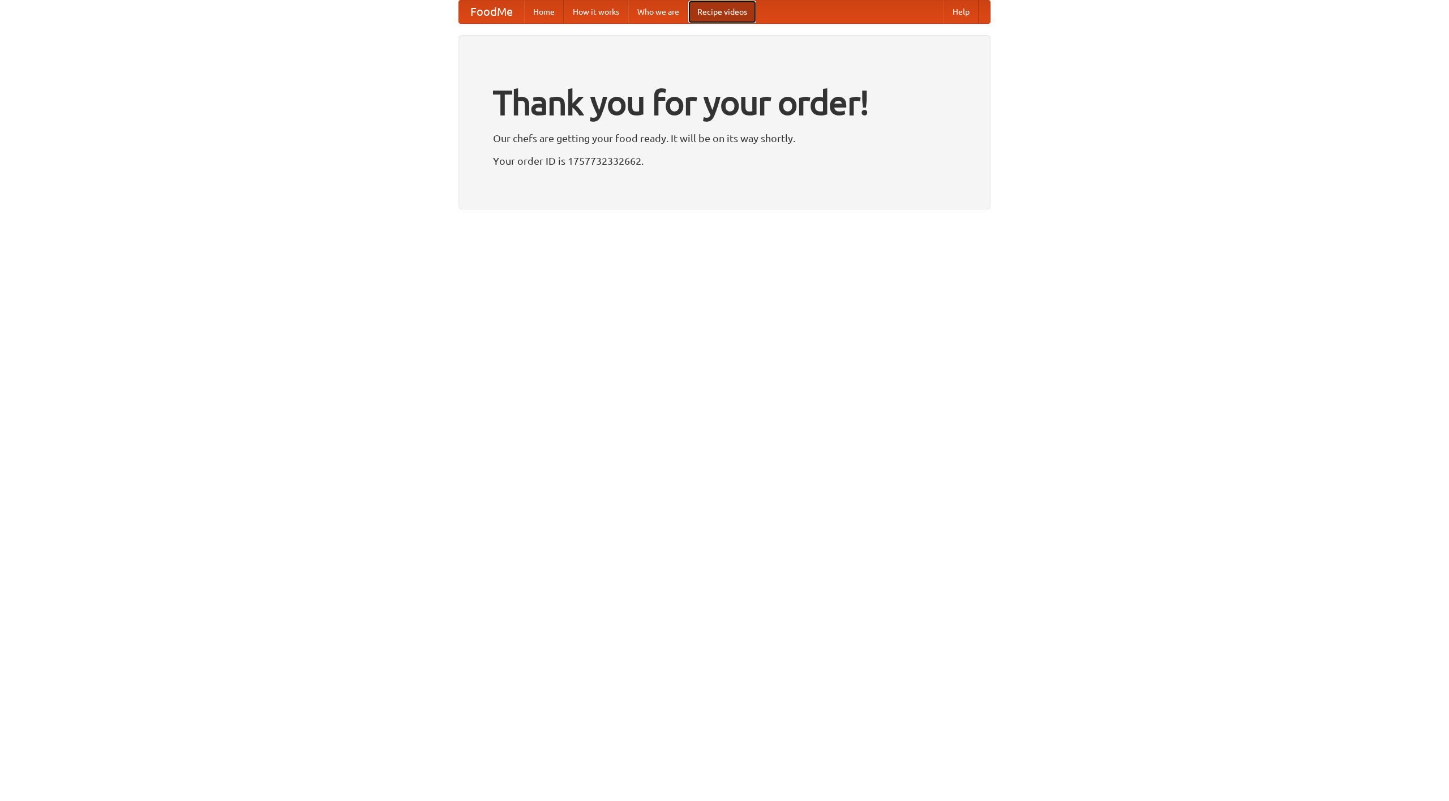 This screenshot has width=1449, height=801. What do you see at coordinates (544, 12) in the screenshot?
I see `a: Home` at bounding box center [544, 12].